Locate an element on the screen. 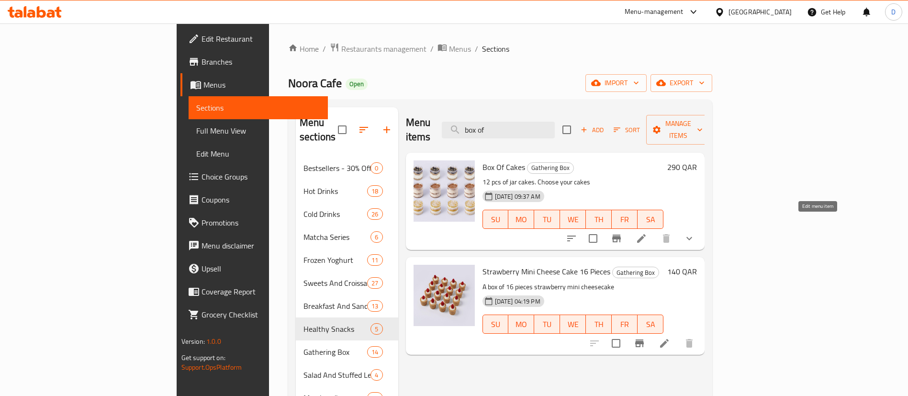  svg: Show Choices is located at coordinates (689, 238).